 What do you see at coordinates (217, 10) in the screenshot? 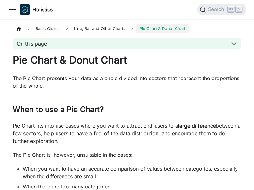
I see `span: Search` at bounding box center [217, 10].